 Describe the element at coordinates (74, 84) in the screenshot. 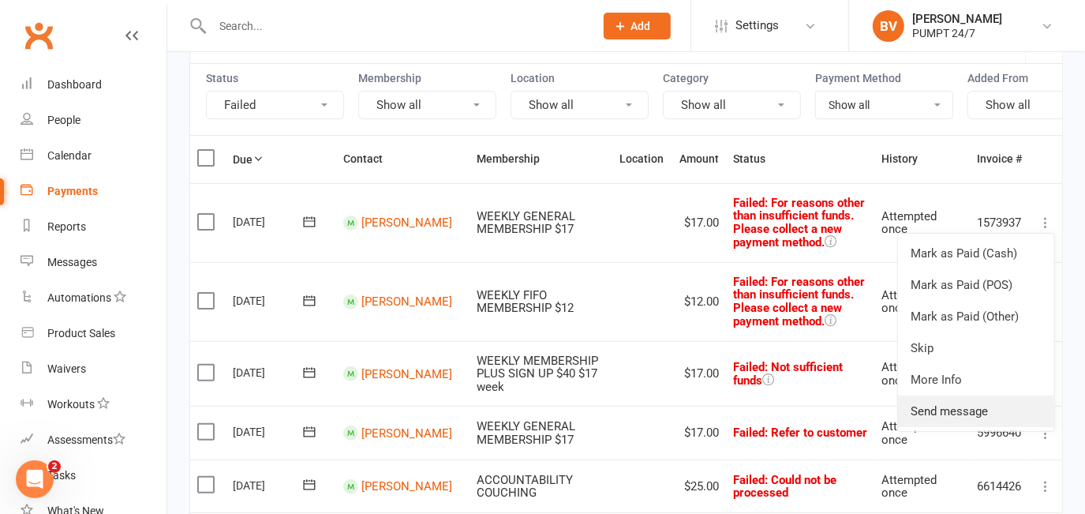

I see `div: Dashboard` at that location.